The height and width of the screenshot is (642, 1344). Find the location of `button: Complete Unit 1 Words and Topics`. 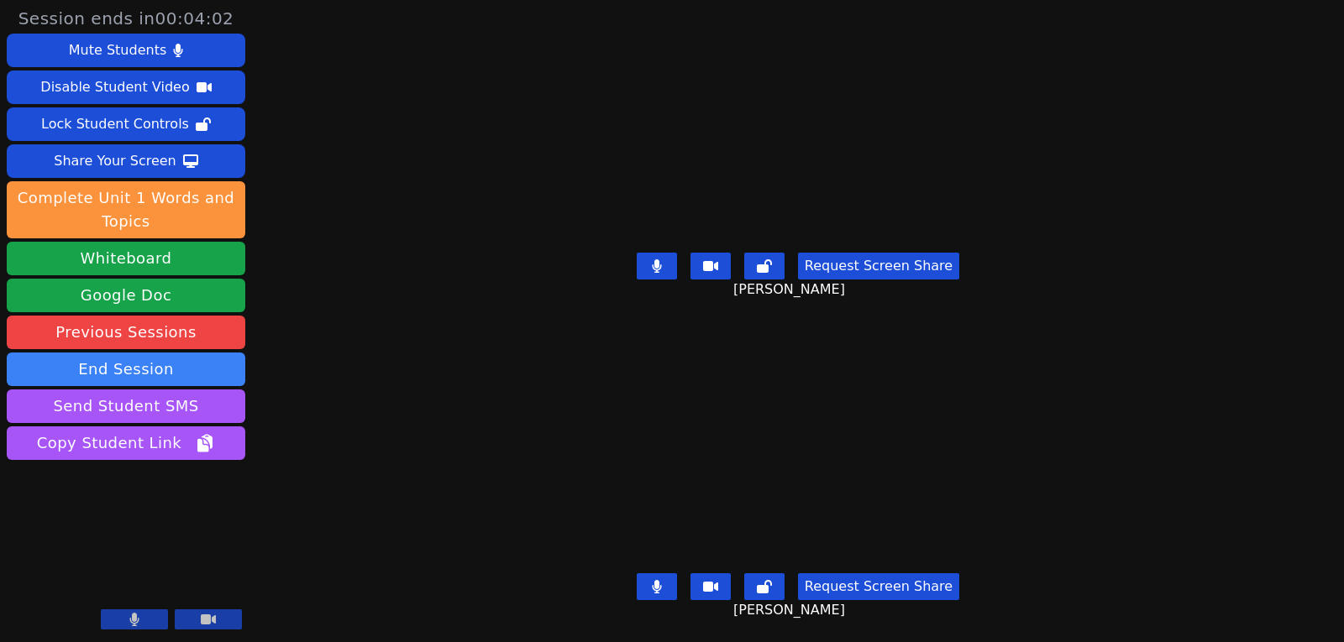

button: Complete Unit 1 Words and Topics is located at coordinates (126, 210).